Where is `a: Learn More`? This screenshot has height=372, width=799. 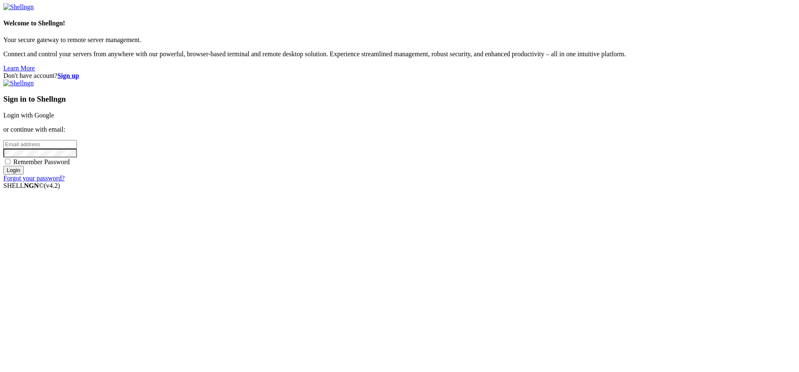
a: Learn More is located at coordinates (19, 68).